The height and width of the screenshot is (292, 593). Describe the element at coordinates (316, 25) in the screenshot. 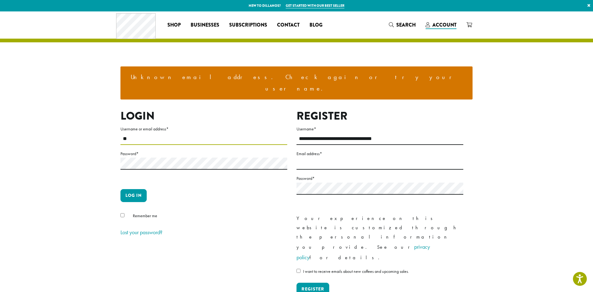

I see `span: Blog` at that location.